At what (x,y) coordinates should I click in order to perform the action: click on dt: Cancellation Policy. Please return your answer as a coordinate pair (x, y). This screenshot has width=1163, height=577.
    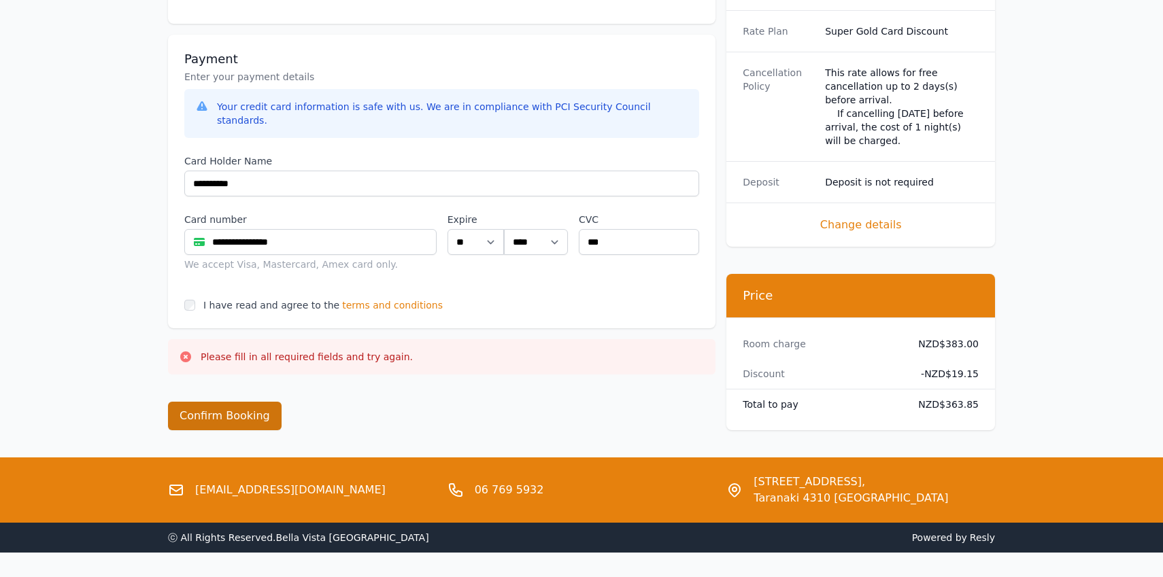
    Looking at the image, I should click on (778, 107).